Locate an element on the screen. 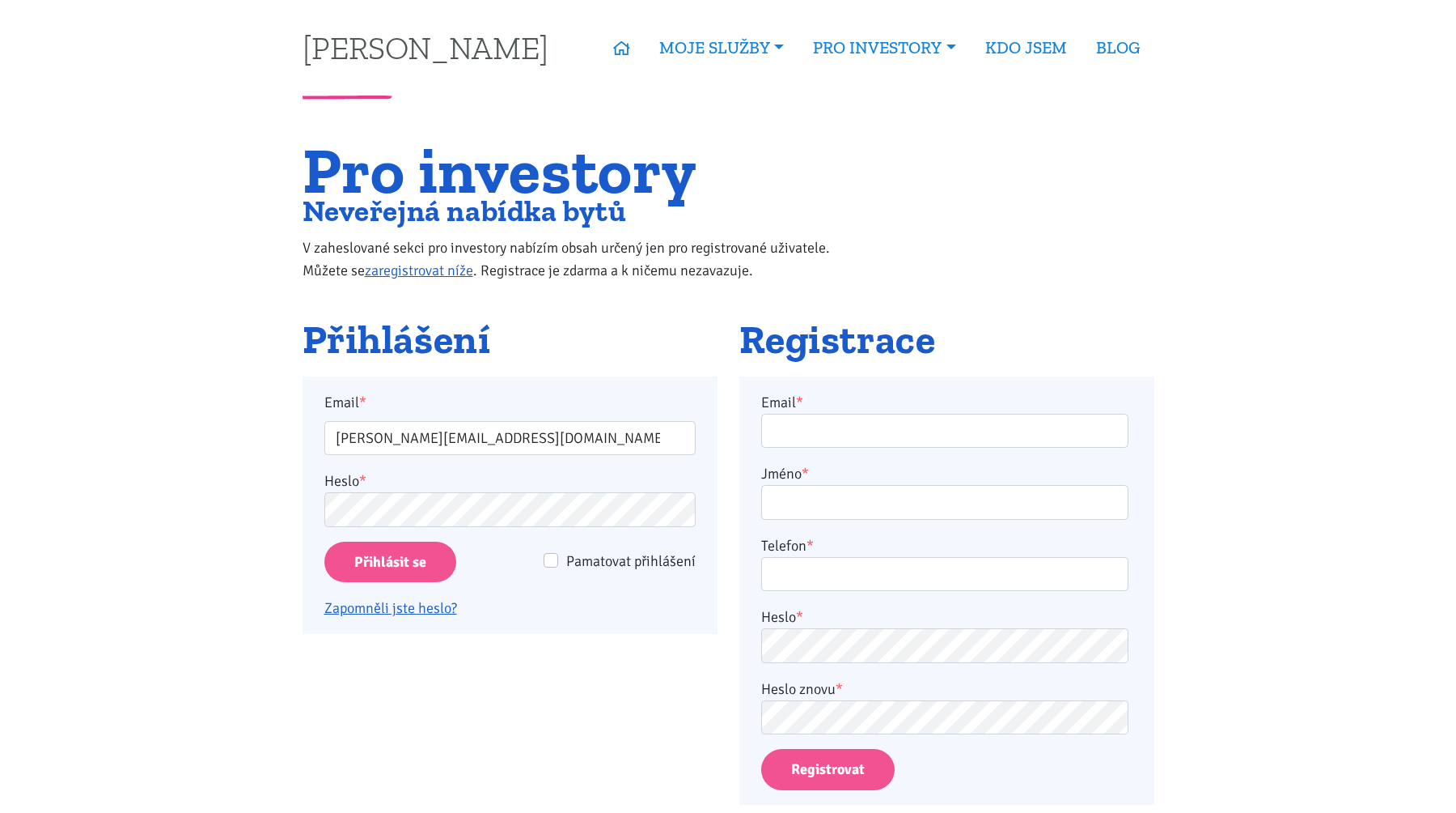  a: PRO INVESTORY is located at coordinates (884, 47).